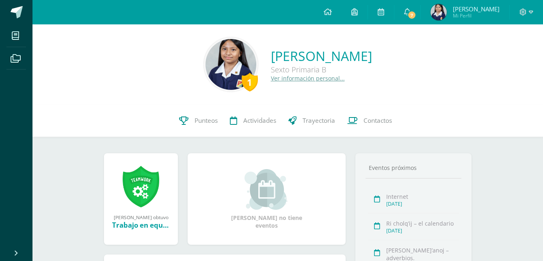 This screenshot has width=543, height=261. What do you see at coordinates (439, 12) in the screenshot?
I see `img: 42a24b2d2b7f7f0ea5196d3024e200b5.png` at bounding box center [439, 12].